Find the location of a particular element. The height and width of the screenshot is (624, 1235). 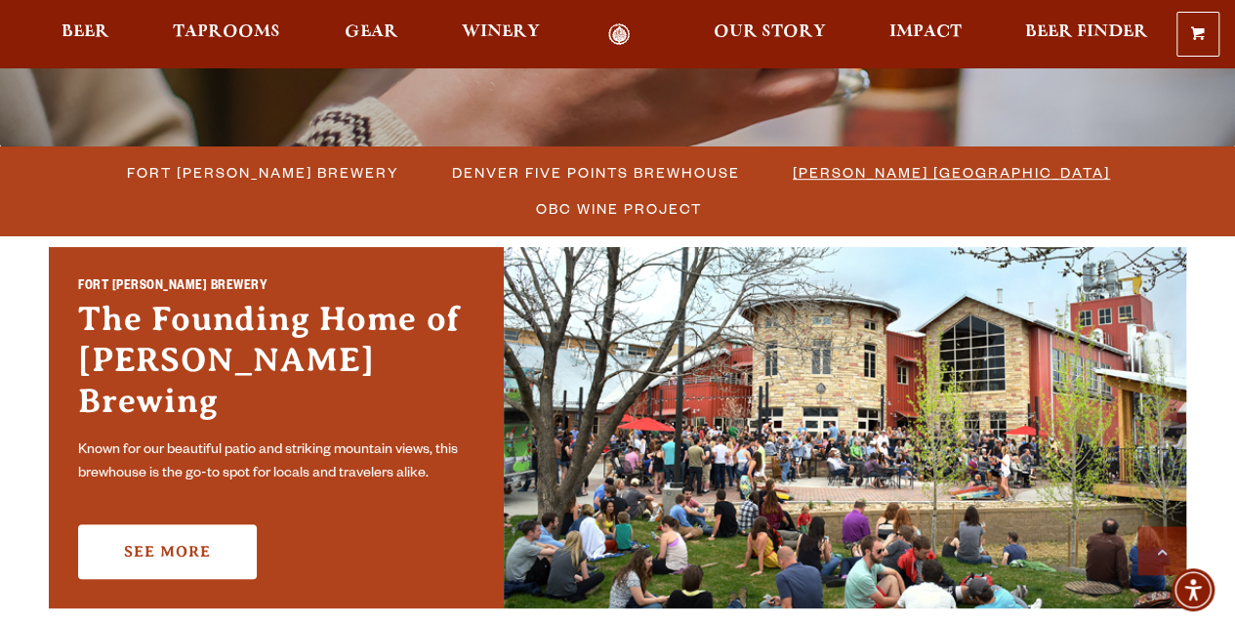

a: See More is located at coordinates (167, 552).